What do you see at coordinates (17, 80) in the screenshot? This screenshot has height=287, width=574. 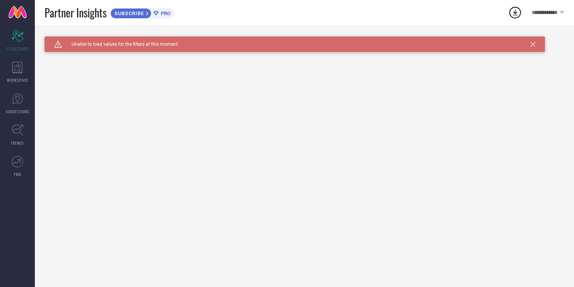 I see `span: WORKSPACE` at bounding box center [17, 80].